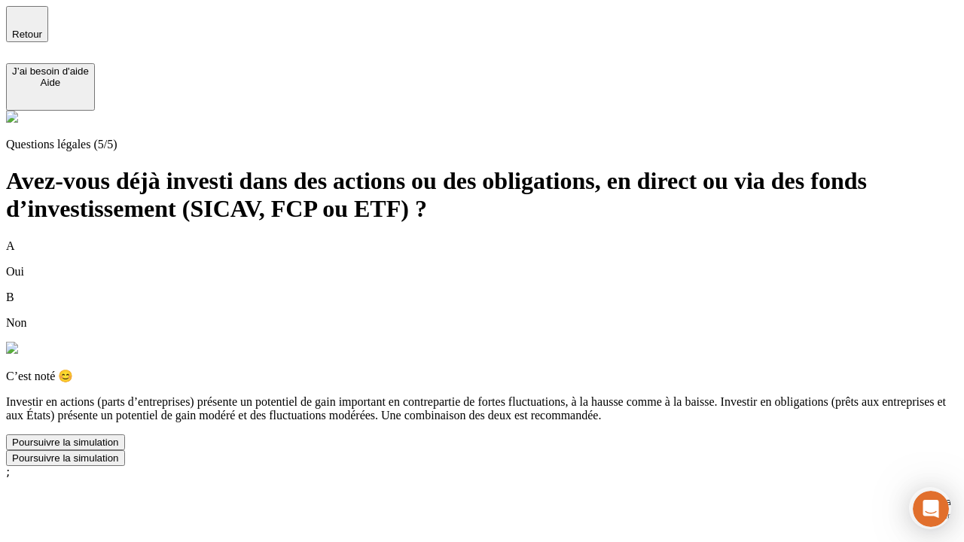 Image resolution: width=964 pixels, height=542 pixels. I want to click on button: Retour, so click(27, 24).